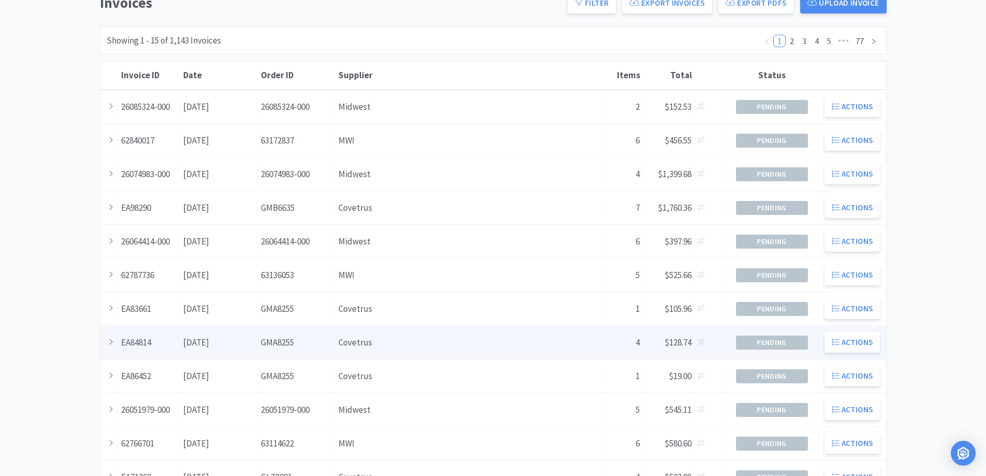 Image resolution: width=986 pixels, height=476 pixels. What do you see at coordinates (804, 41) in the screenshot?
I see `a: 3` at bounding box center [804, 41].